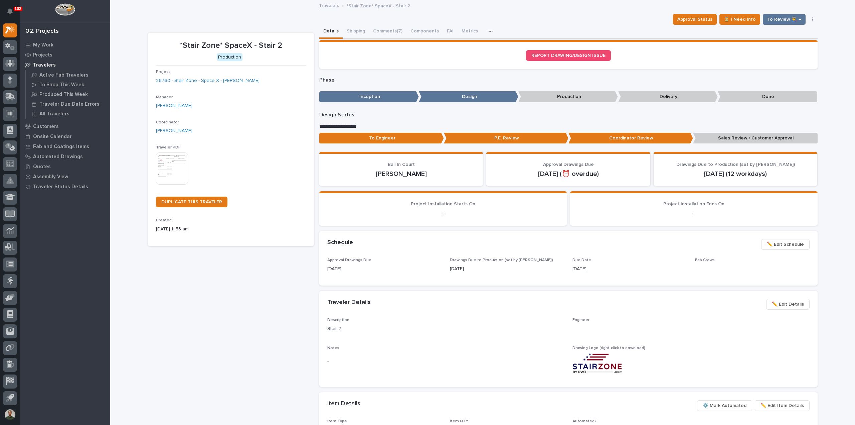 The width and height of the screenshot is (855, 425). I want to click on span: REPORT DRAWING/DESIGN ISSUE, so click(569, 55).